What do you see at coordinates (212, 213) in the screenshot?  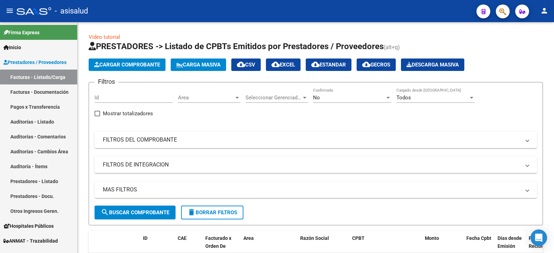 I see `button: Borrar Filtros` at bounding box center [212, 213].